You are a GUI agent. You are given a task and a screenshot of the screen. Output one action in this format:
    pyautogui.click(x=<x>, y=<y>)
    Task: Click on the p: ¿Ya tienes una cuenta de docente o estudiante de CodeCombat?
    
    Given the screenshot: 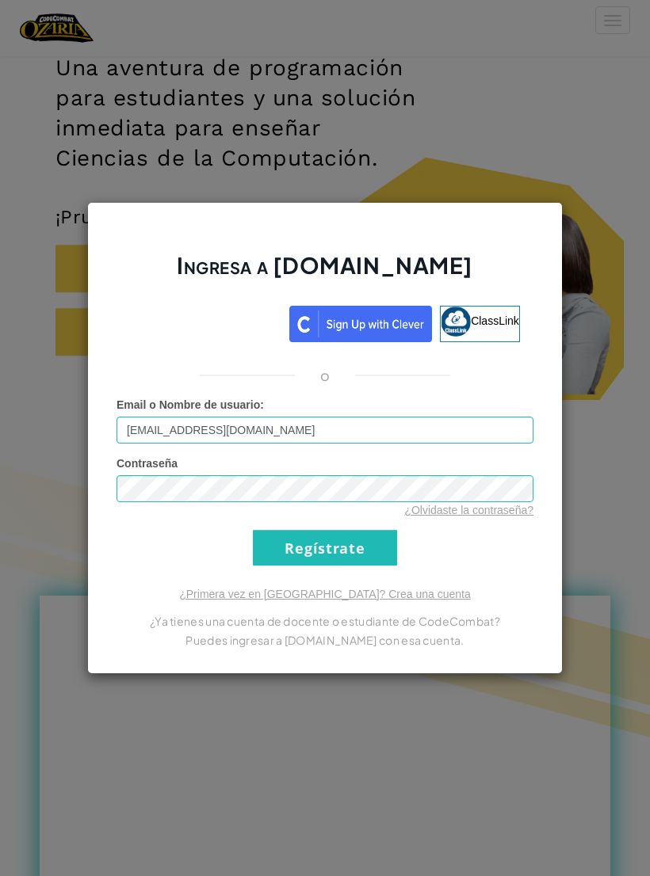 What is the action you would take?
    pyautogui.click(x=325, y=621)
    